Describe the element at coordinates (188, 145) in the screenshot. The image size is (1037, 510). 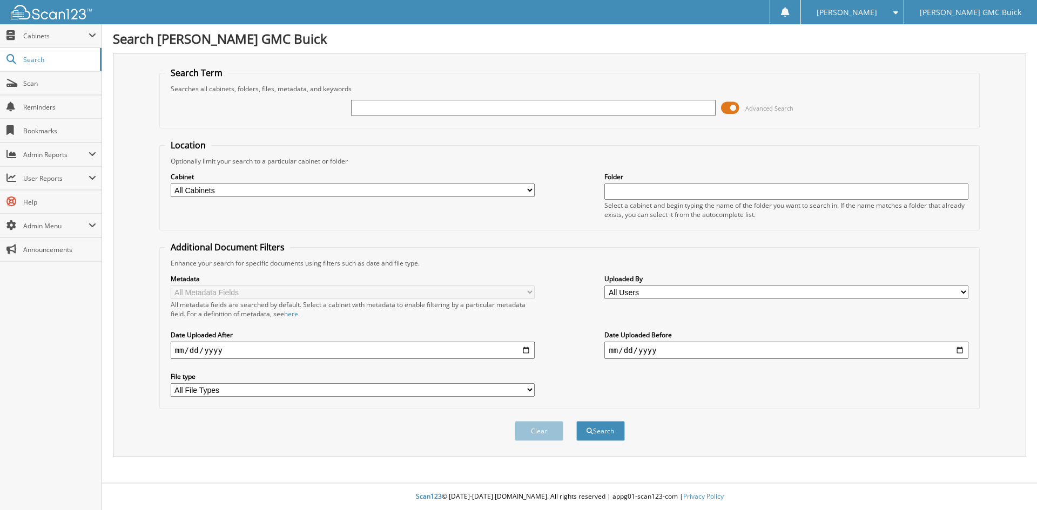
I see `legend: Location` at that location.